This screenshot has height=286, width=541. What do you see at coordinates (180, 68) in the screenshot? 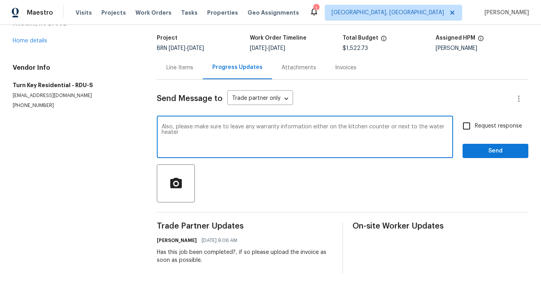
I see `div: Line Items` at bounding box center [180, 68].